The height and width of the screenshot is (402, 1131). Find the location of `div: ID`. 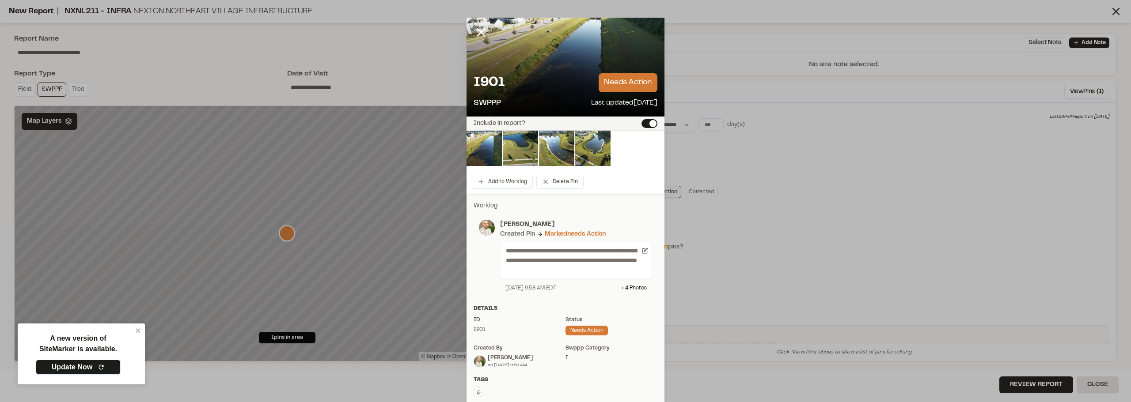

div: ID is located at coordinates (520, 320).